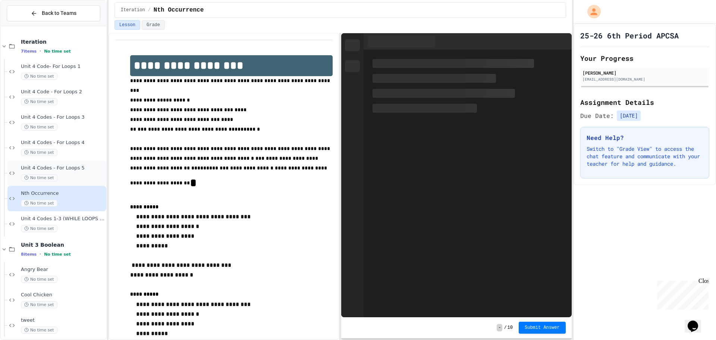  I want to click on button: Grade, so click(153, 25).